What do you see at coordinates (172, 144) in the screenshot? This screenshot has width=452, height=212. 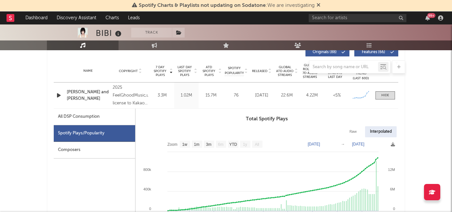 I see `text: Zoom` at bounding box center [172, 144].